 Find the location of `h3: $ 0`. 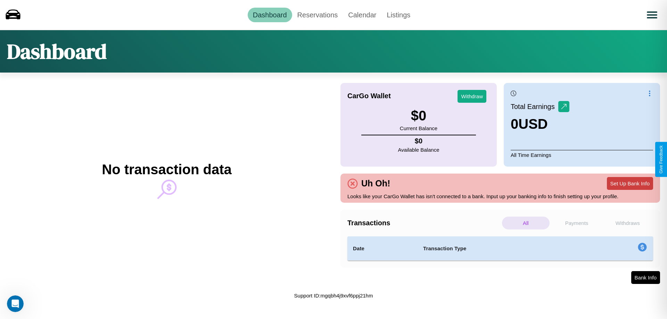

h3: $ 0 is located at coordinates (419, 116).